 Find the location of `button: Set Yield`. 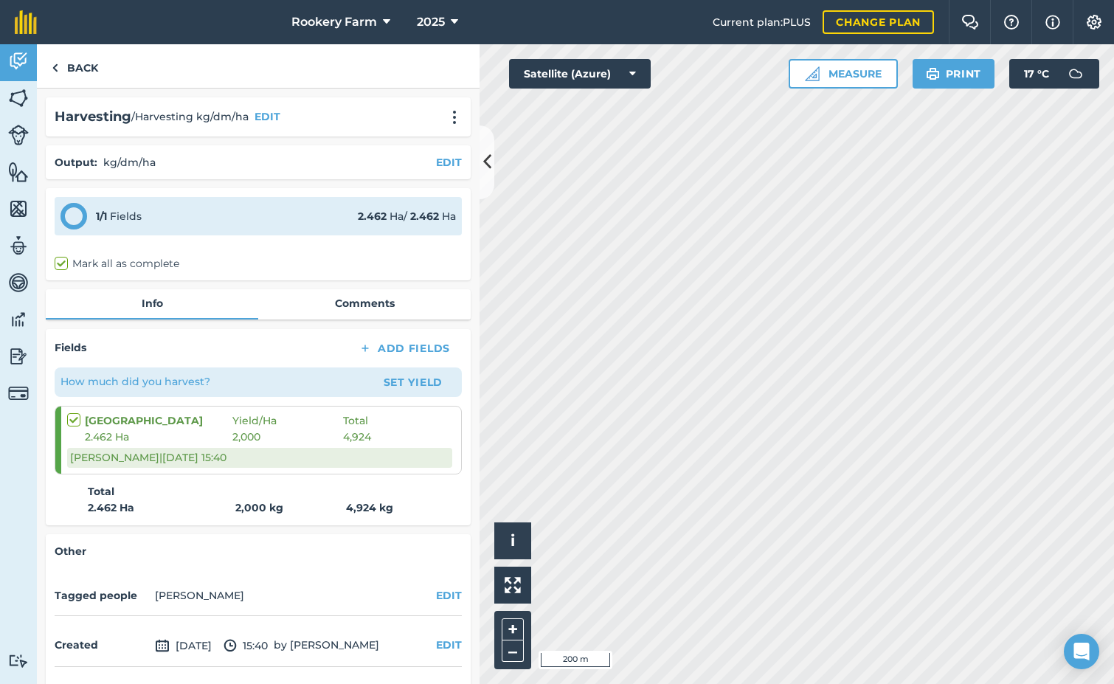

button: Set Yield is located at coordinates (413, 382).